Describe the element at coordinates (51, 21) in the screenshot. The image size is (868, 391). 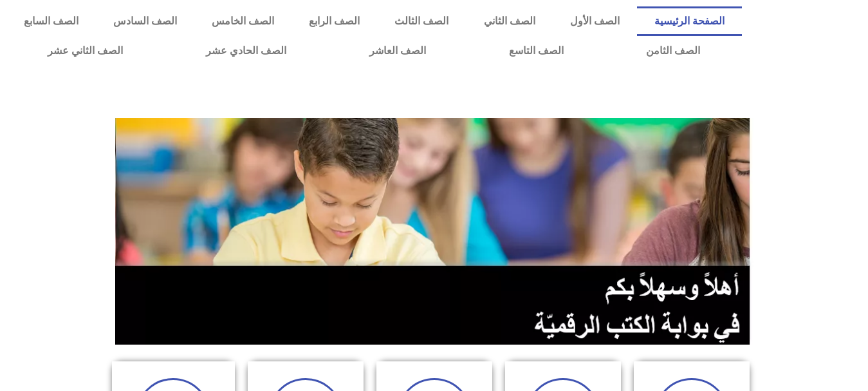
I see `a: الصف السابع` at that location.